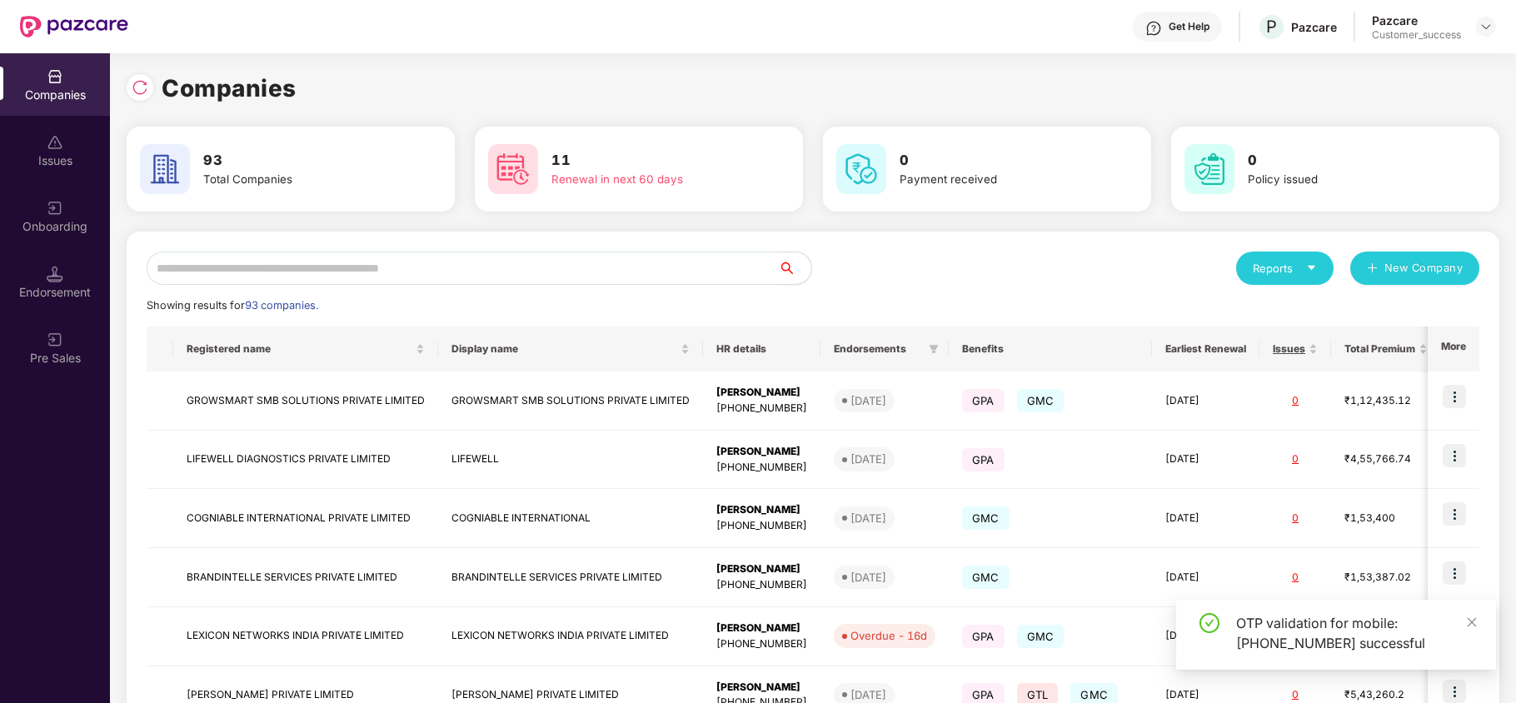 This screenshot has width=1516, height=703. What do you see at coordinates (1471, 622) in the screenshot?
I see `span: close` at bounding box center [1471, 622].